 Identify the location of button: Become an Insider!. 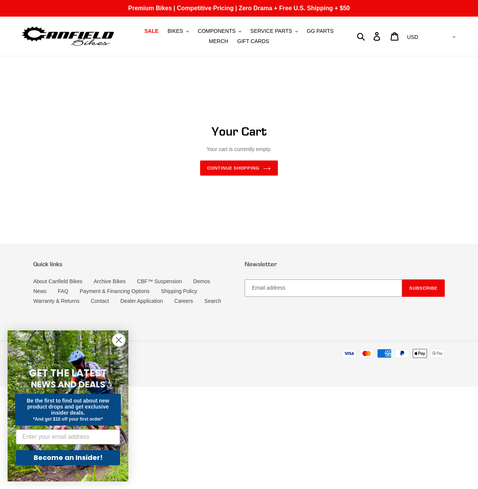
(68, 458).